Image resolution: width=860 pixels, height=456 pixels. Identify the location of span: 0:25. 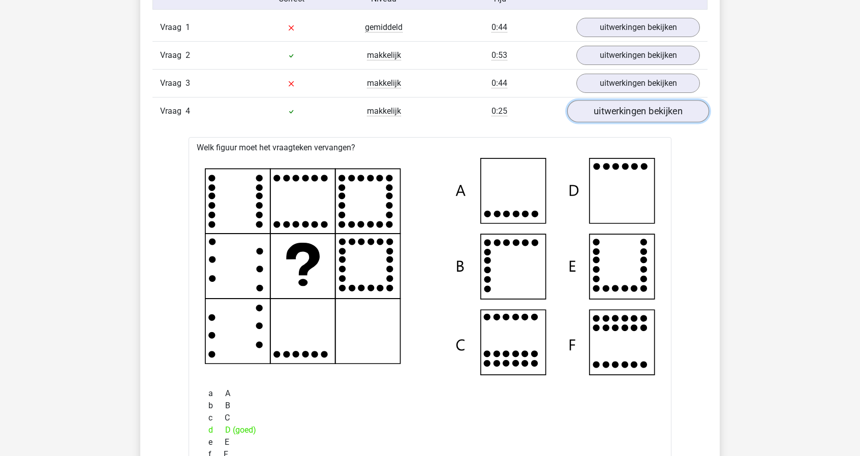
(499, 111).